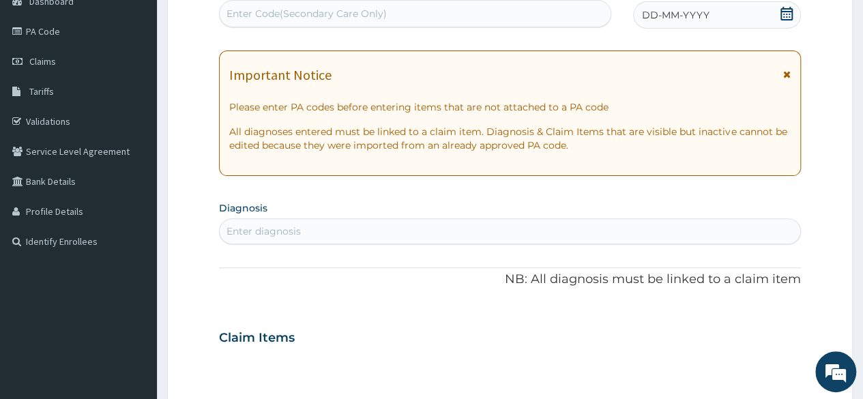 The width and height of the screenshot is (863, 399). Describe the element at coordinates (510, 280) in the screenshot. I see `p: NB: All diagnosis must be linked to a claim item` at that location.